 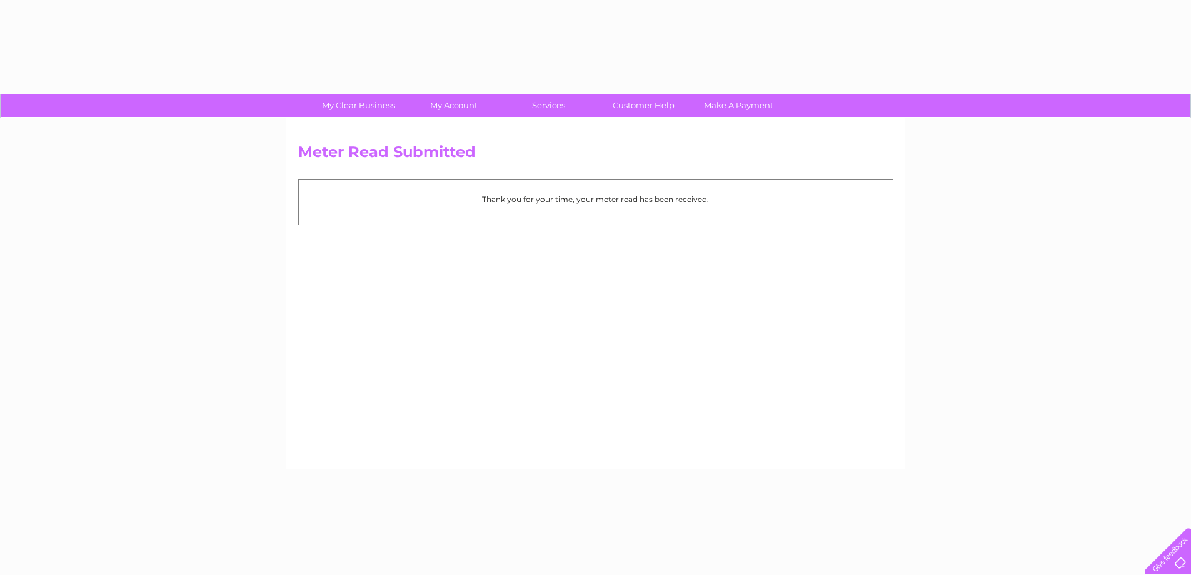 What do you see at coordinates (453, 105) in the screenshot?
I see `a: My Account` at bounding box center [453, 105].